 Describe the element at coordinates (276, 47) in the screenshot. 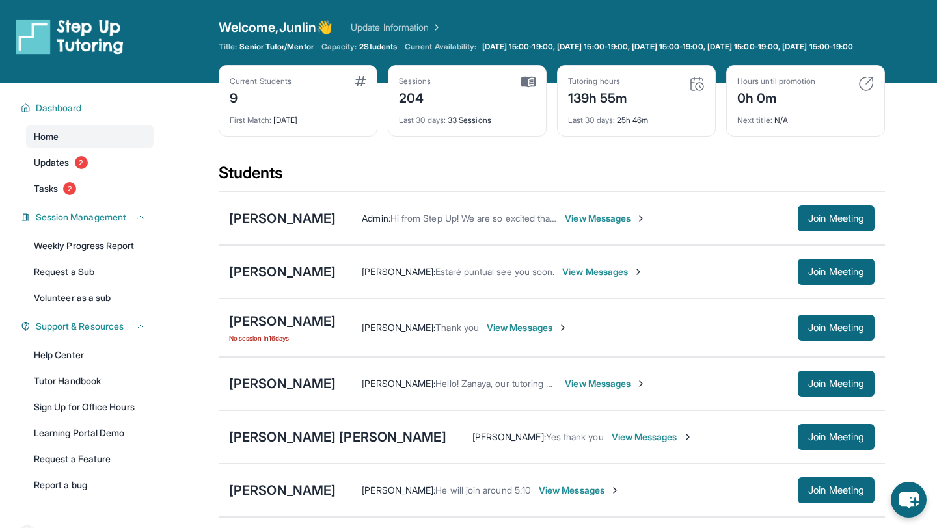

I see `span: Senior Tutor/Mentor` at that location.